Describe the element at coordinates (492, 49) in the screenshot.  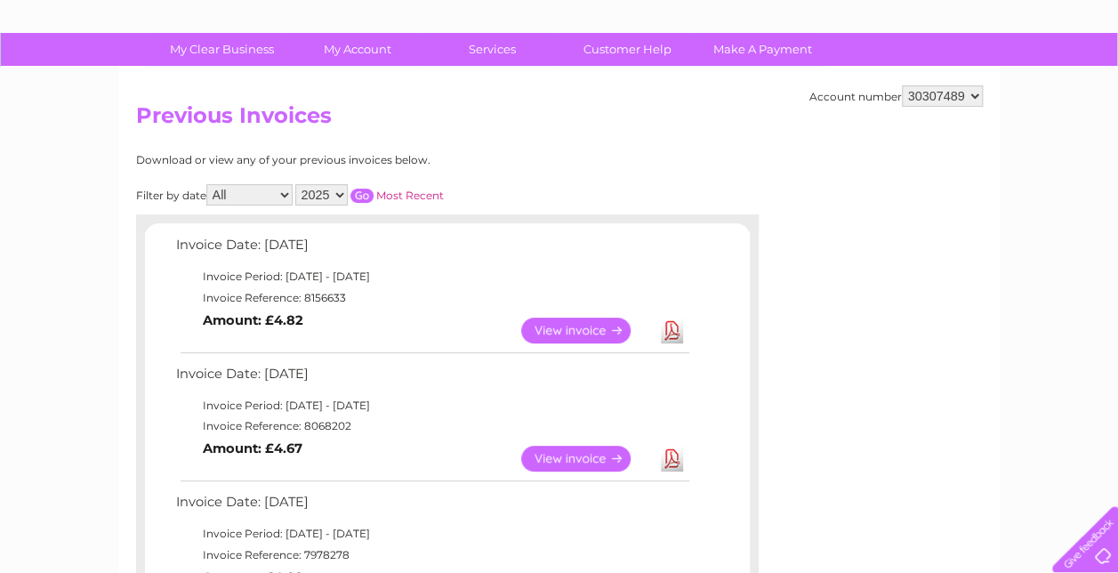
I see `a: Services` at that location.